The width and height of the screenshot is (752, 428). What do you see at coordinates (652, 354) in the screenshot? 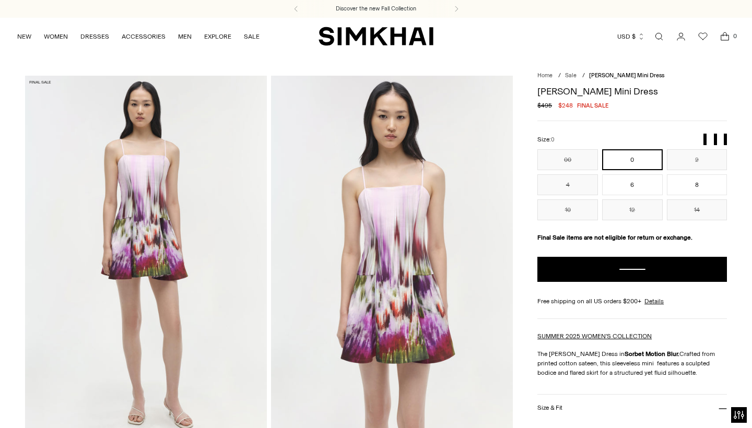
I see `strong: Sorbet Motion Blur.` at bounding box center [652, 354].